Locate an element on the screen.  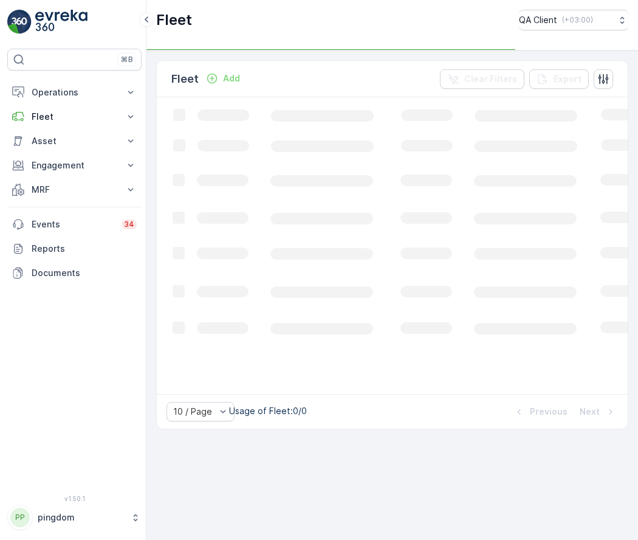
img: logo_light-DOdMpM7g.png is located at coordinates (61, 22).